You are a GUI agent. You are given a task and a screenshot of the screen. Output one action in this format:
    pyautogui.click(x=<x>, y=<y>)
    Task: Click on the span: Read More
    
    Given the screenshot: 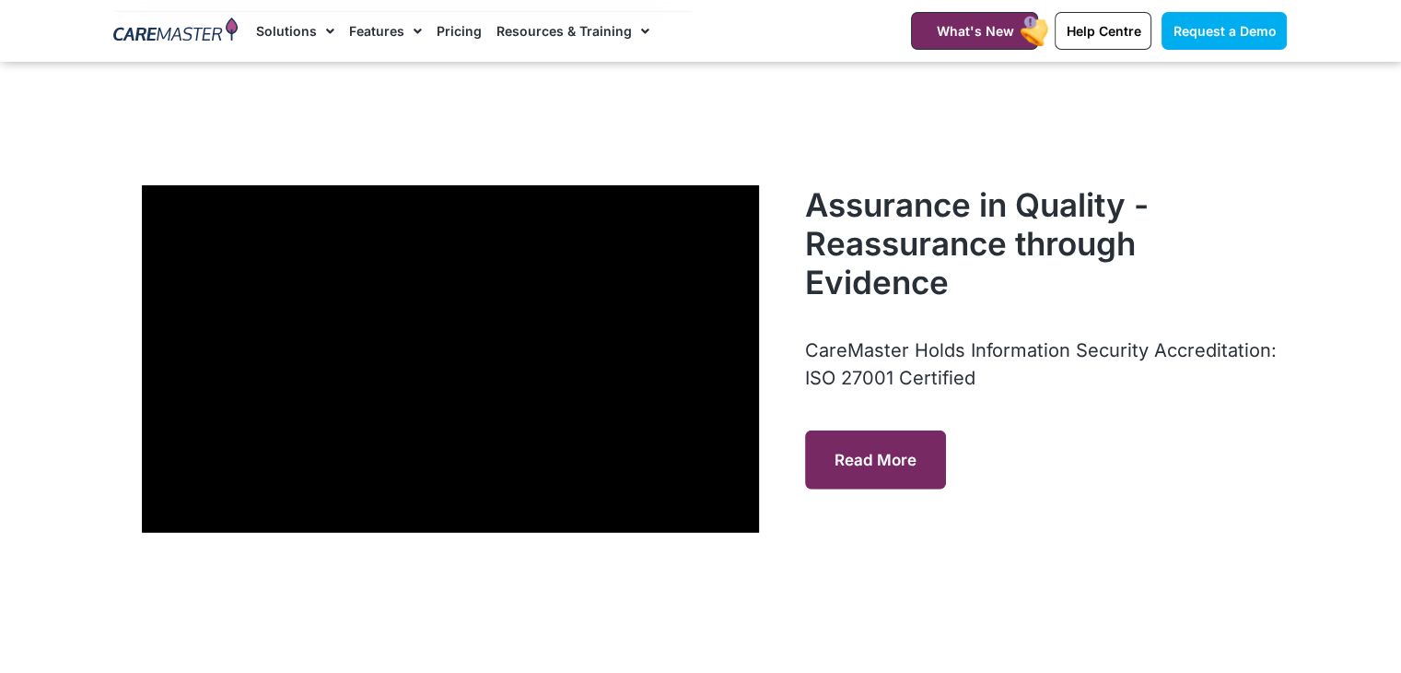 What is the action you would take?
    pyautogui.click(x=875, y=460)
    